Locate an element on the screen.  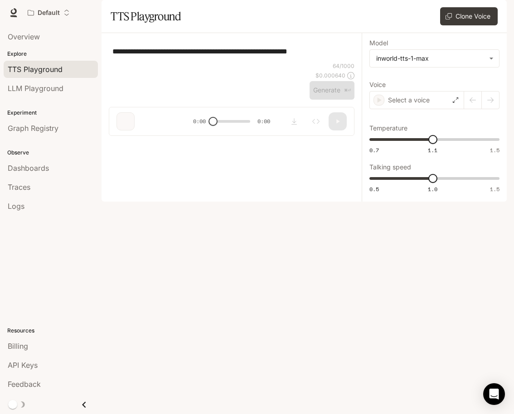
h1: TTS Playground is located at coordinates (145, 16).